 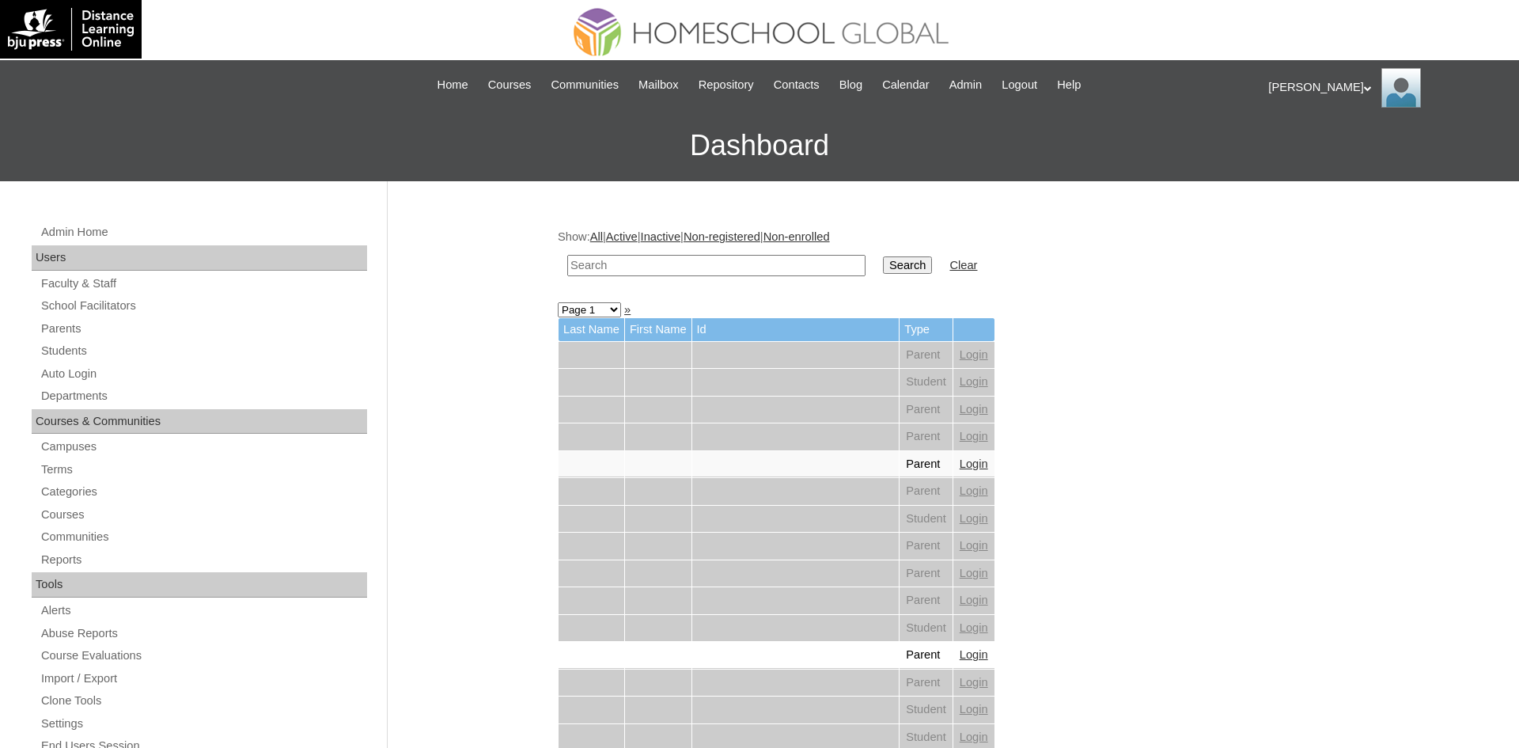 I want to click on a: Alerts, so click(x=203, y=610).